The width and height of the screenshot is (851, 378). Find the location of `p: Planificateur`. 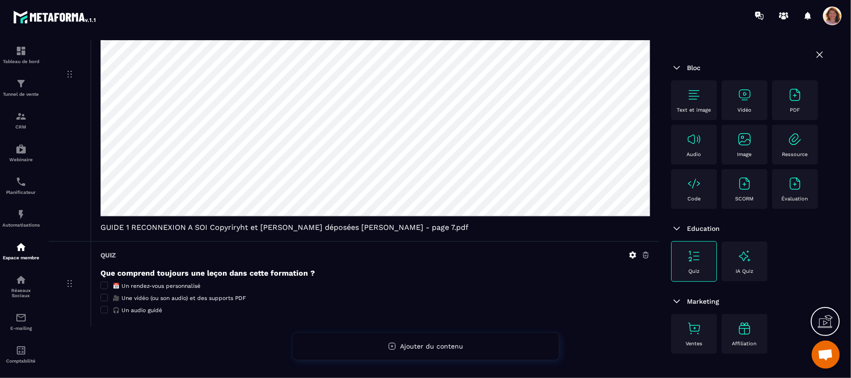

p: Planificateur is located at coordinates (21, 192).